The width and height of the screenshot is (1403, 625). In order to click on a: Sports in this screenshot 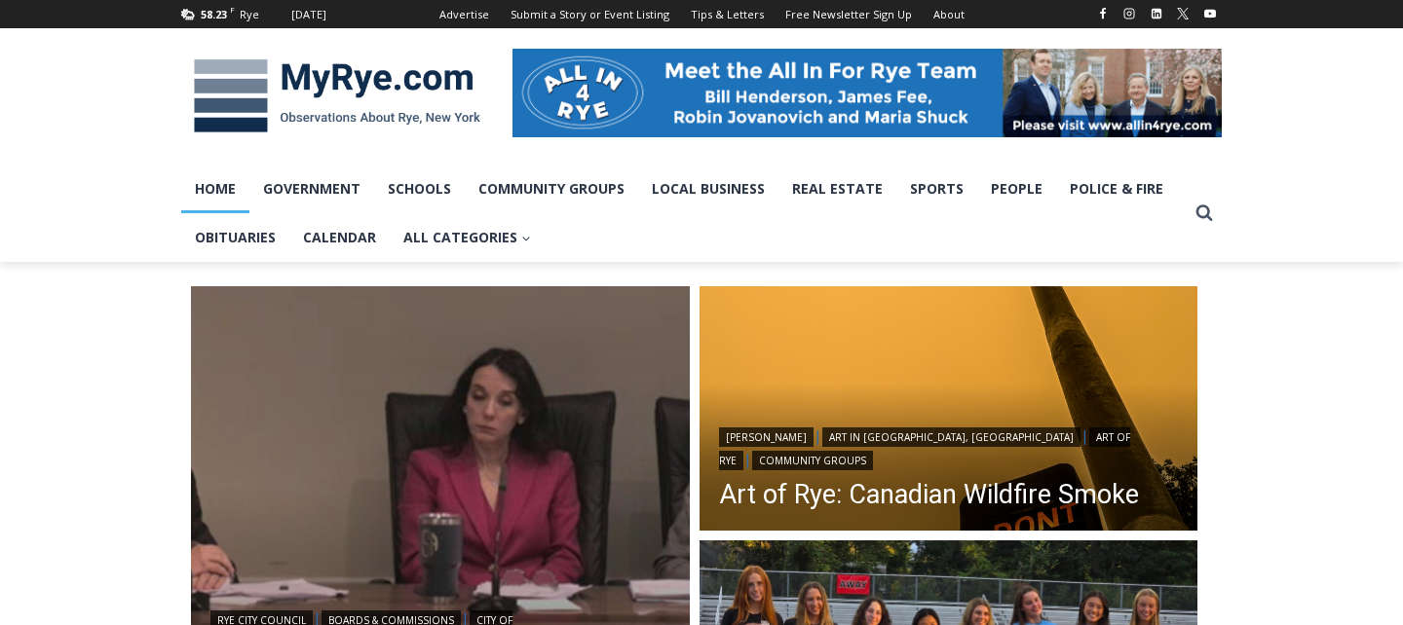, I will do `click(936, 189)`.